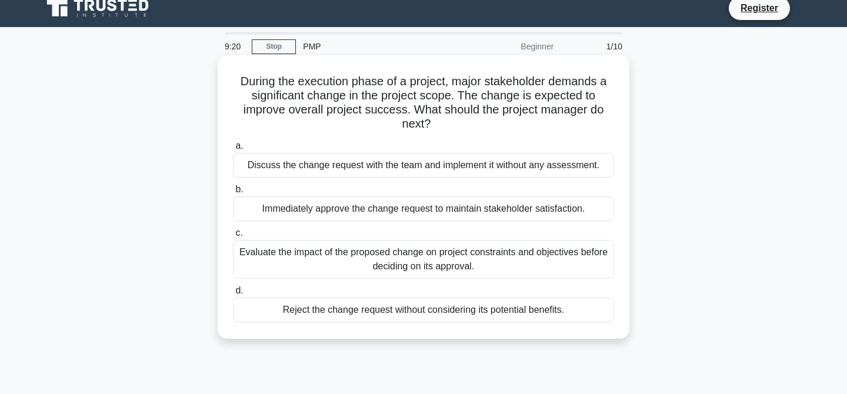  I want to click on a: Stop, so click(273, 46).